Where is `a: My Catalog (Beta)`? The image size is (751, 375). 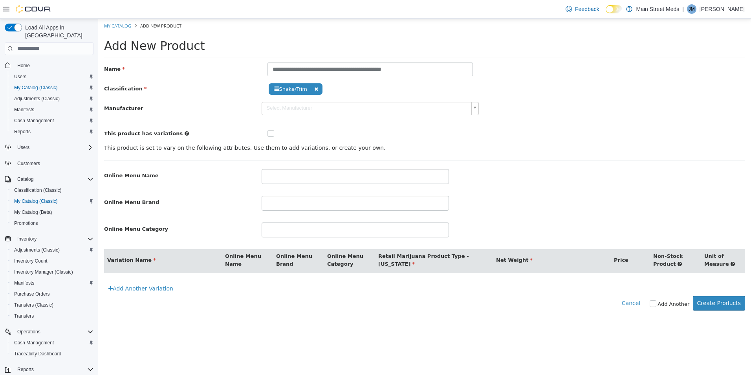
a: My Catalog (Beta) is located at coordinates (33, 212).